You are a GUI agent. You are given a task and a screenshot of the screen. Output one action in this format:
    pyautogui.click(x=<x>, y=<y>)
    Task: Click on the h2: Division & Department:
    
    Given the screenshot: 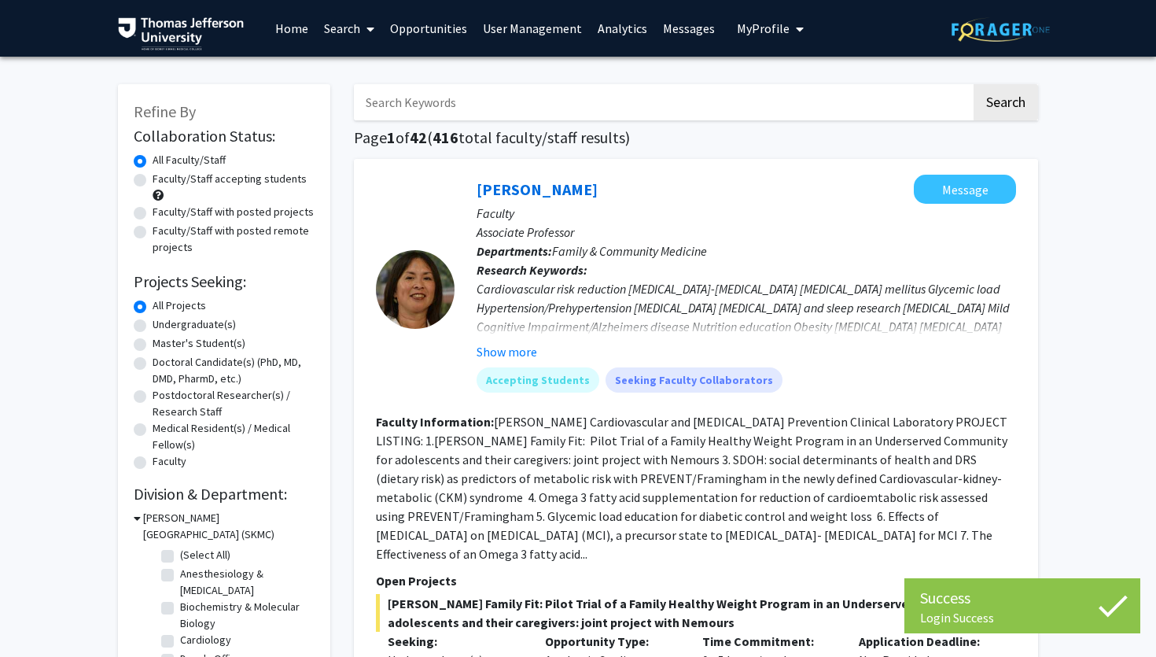 What is the action you would take?
    pyautogui.click(x=224, y=494)
    